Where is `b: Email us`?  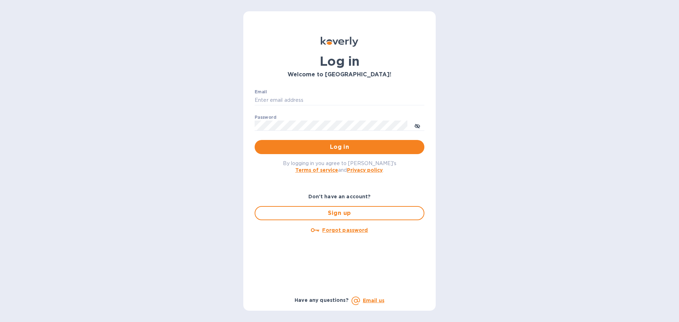
b: Email us is located at coordinates (374, 301).